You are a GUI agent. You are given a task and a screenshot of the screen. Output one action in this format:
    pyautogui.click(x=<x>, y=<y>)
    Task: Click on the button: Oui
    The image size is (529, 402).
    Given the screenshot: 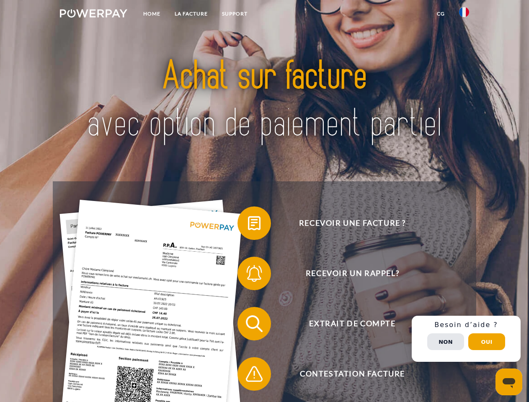 What is the action you would take?
    pyautogui.click(x=486, y=342)
    